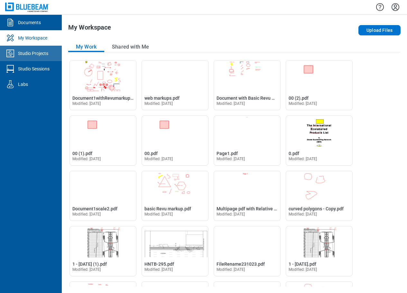 Image resolution: width=407 pixels, height=293 pixels. What do you see at coordinates (33, 38) in the screenshot?
I see `div: My Workspace` at bounding box center [33, 38].